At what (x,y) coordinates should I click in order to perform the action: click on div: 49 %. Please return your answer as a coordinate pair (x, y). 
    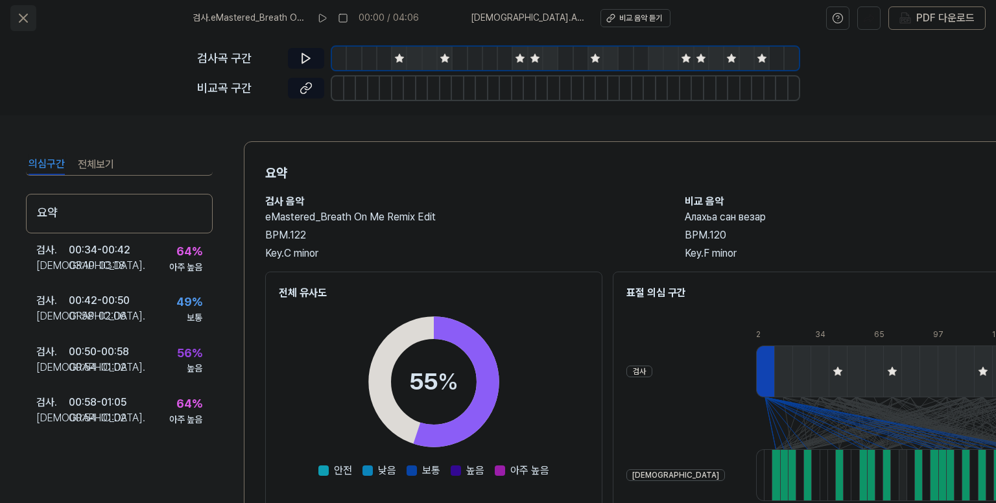
    Looking at the image, I should click on (189, 302).